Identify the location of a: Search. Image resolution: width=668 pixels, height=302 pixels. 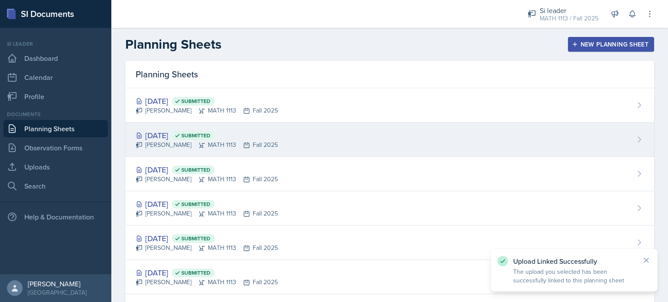
(56, 186).